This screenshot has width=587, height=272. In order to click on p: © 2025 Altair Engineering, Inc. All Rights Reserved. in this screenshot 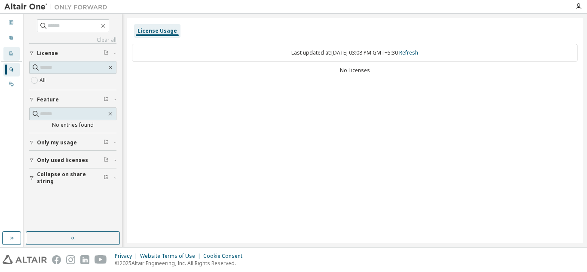, I will do `click(181, 263)`.